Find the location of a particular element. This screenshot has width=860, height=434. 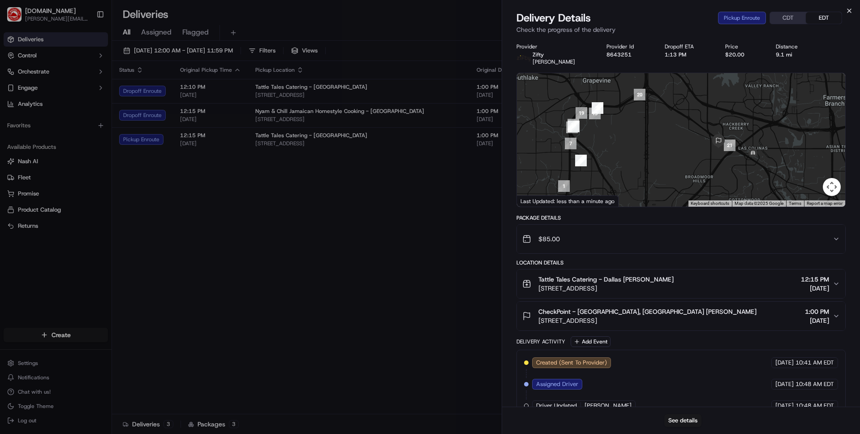

button: CDT is located at coordinates (788, 18).